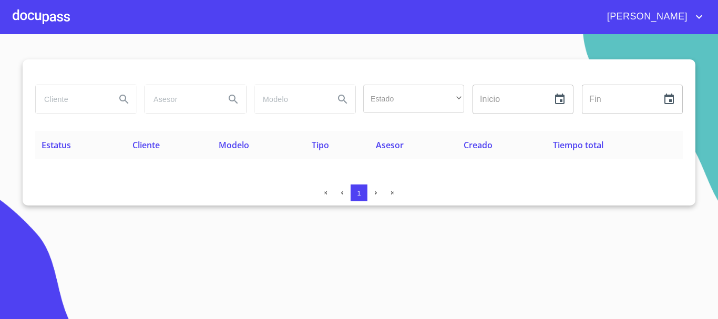  Describe the element at coordinates (320, 145) in the screenshot. I see `span: Tipo` at that location.